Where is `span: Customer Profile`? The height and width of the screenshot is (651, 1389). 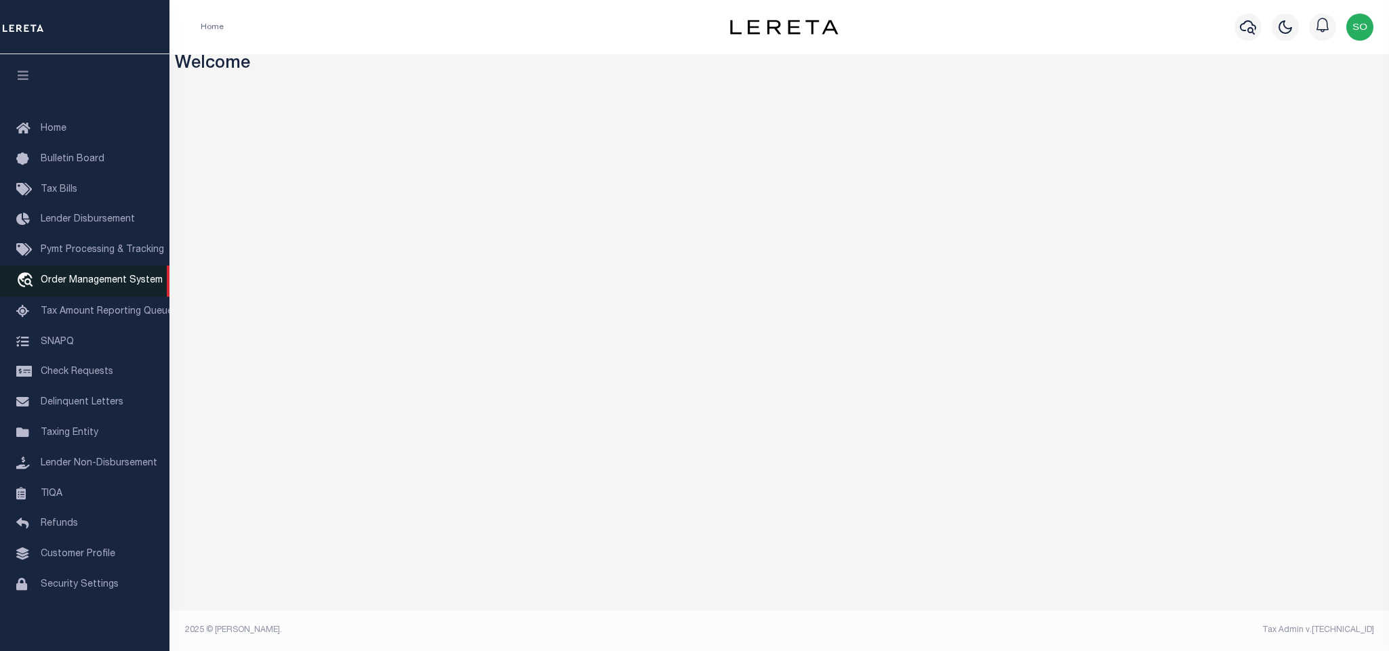
span: Customer Profile is located at coordinates (78, 554).